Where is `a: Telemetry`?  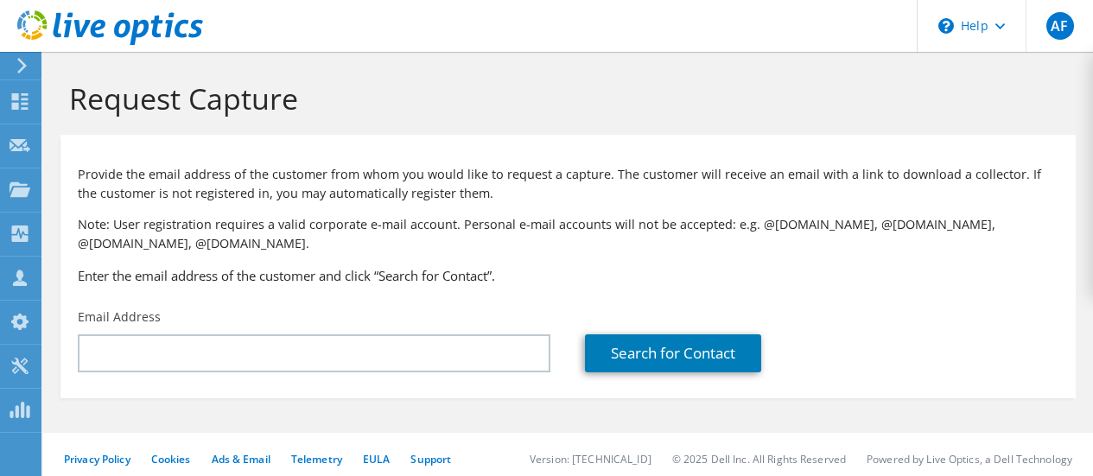 a: Telemetry is located at coordinates (316, 459).